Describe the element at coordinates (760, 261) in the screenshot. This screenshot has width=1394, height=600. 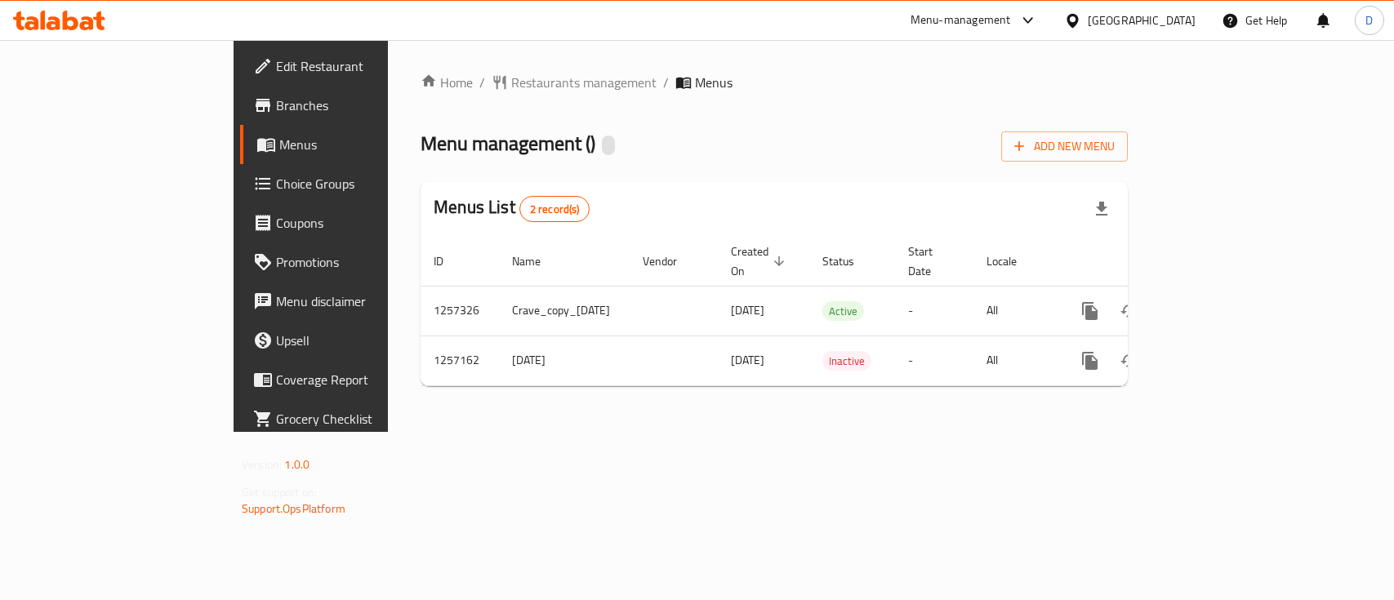
I see `span: Created On` at that location.